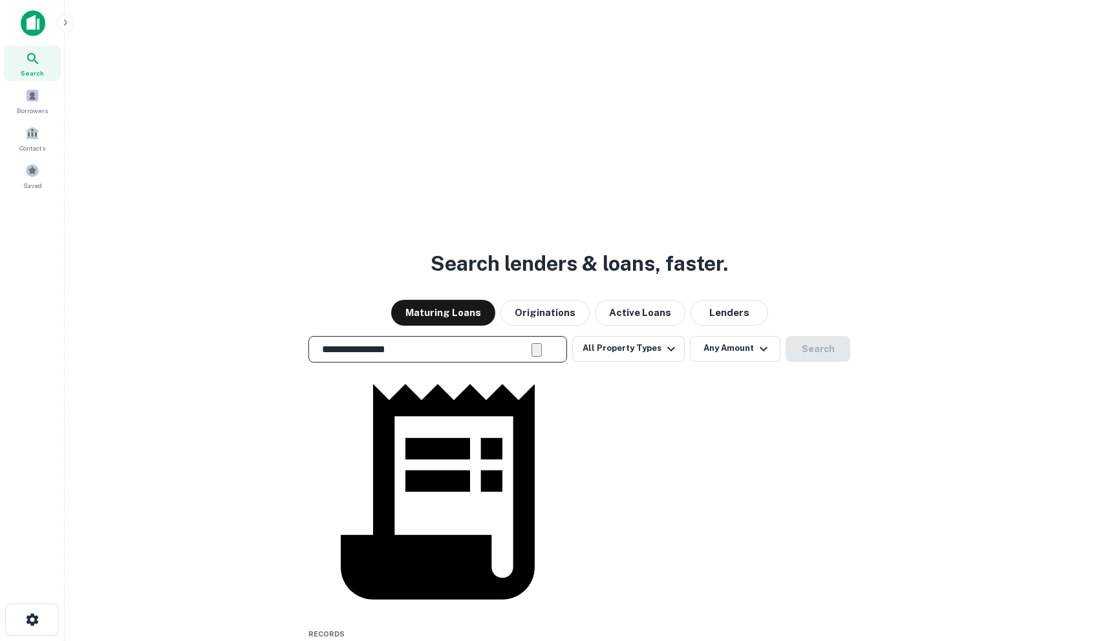 Image resolution: width=1094 pixels, height=641 pixels. Describe the element at coordinates (32, 111) in the screenshot. I see `span: Borrowers` at that location.